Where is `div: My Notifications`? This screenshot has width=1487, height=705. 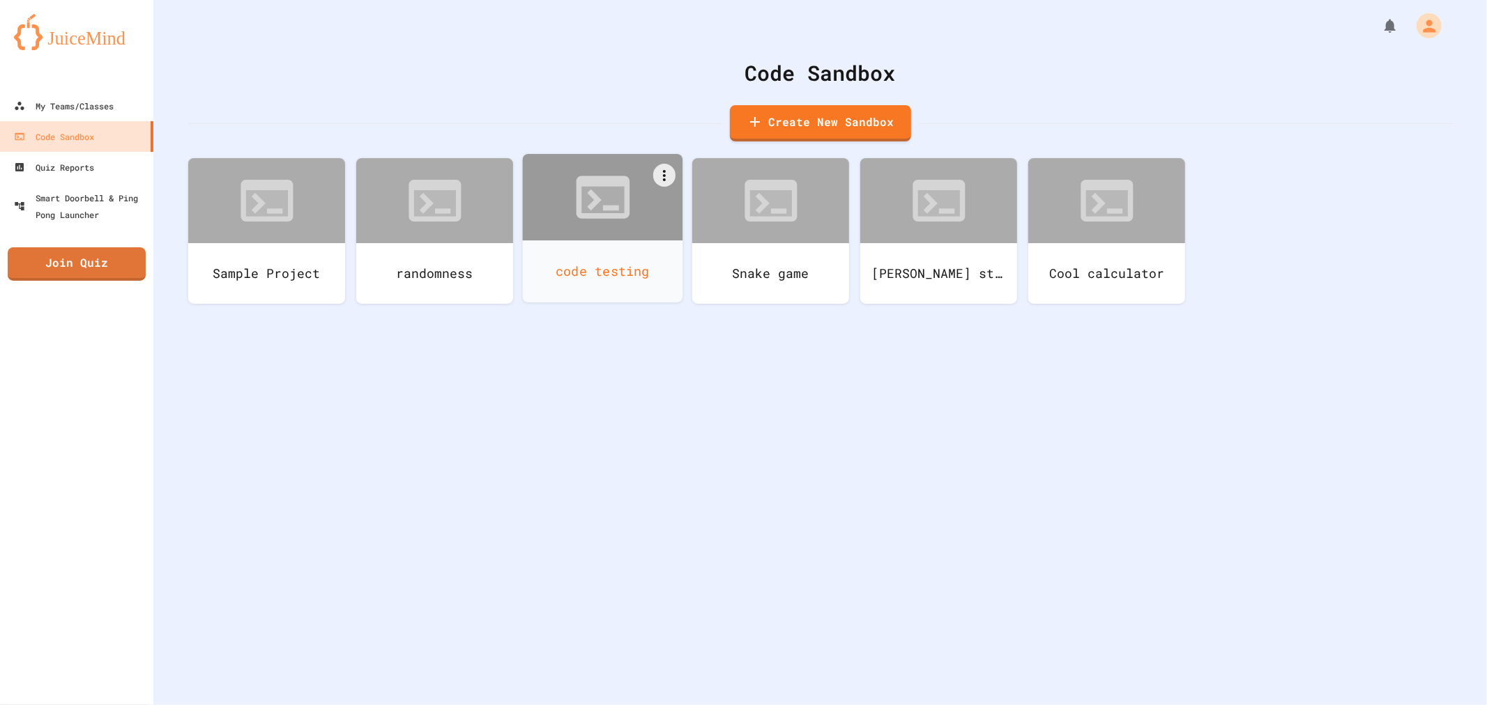
div: My Notifications is located at coordinates (1379, 26).